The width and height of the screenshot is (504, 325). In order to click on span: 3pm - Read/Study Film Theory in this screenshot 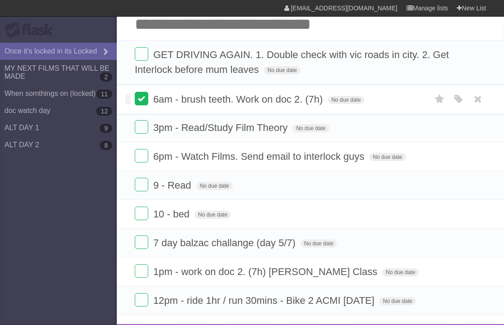, I will do `click(222, 127)`.